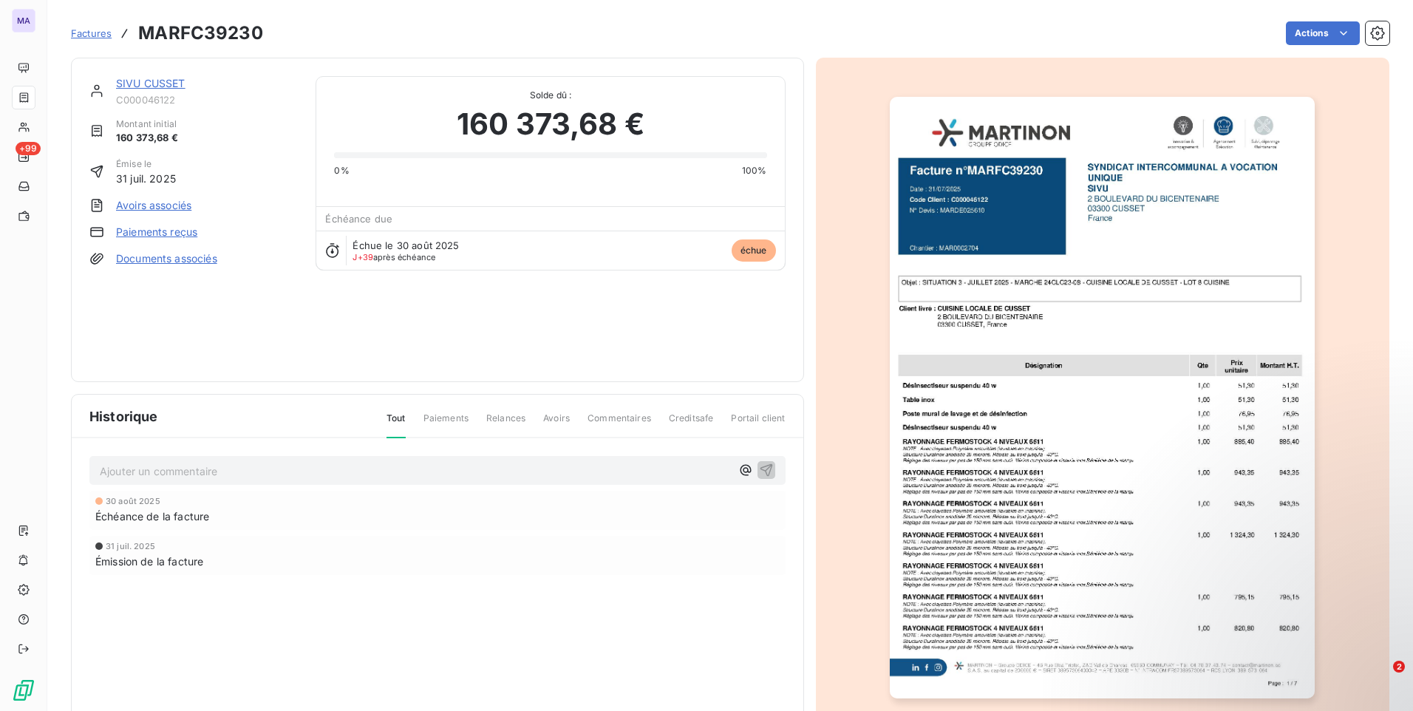 This screenshot has width=1413, height=711. Describe the element at coordinates (146, 164) in the screenshot. I see `span: Émise le` at that location.